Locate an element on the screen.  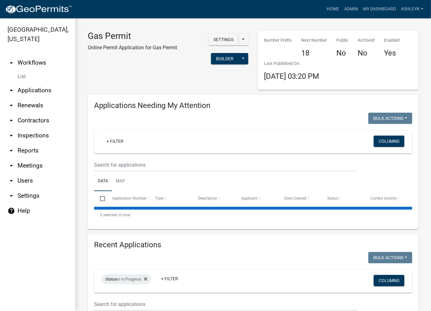
i: arrow_drop_up is located at coordinates (11, 63).